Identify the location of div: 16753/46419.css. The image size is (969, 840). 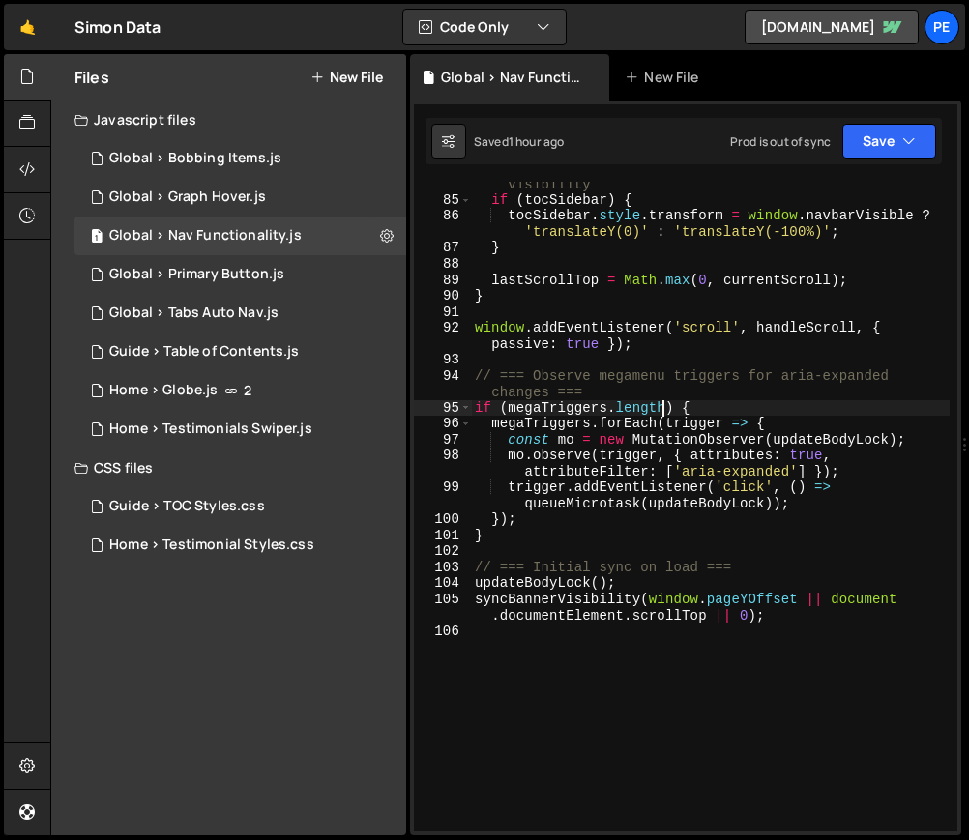
(240, 507).